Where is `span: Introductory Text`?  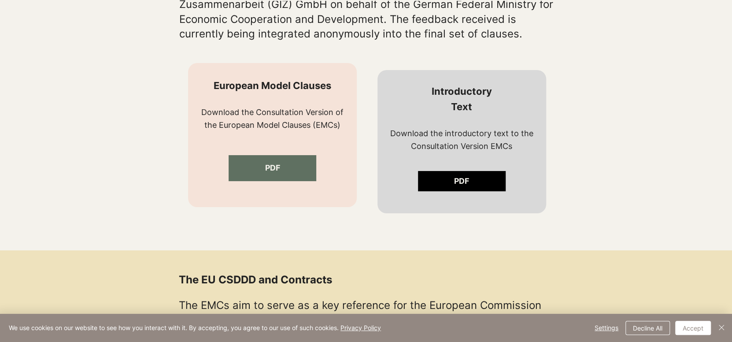
span: Introductory Text is located at coordinates (461, 99).